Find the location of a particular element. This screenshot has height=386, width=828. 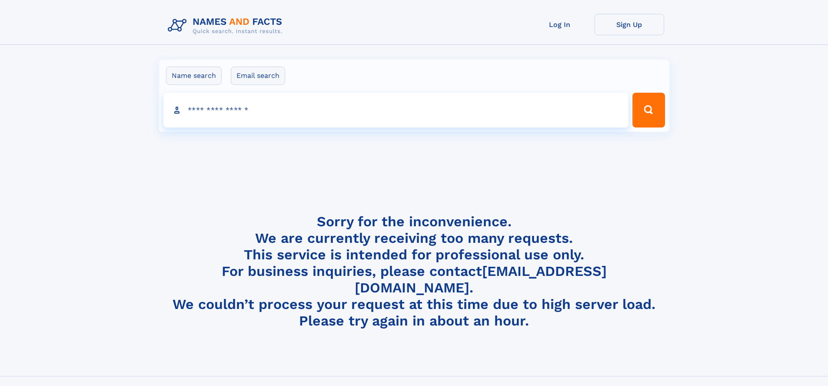

label: Email search is located at coordinates (258, 76).